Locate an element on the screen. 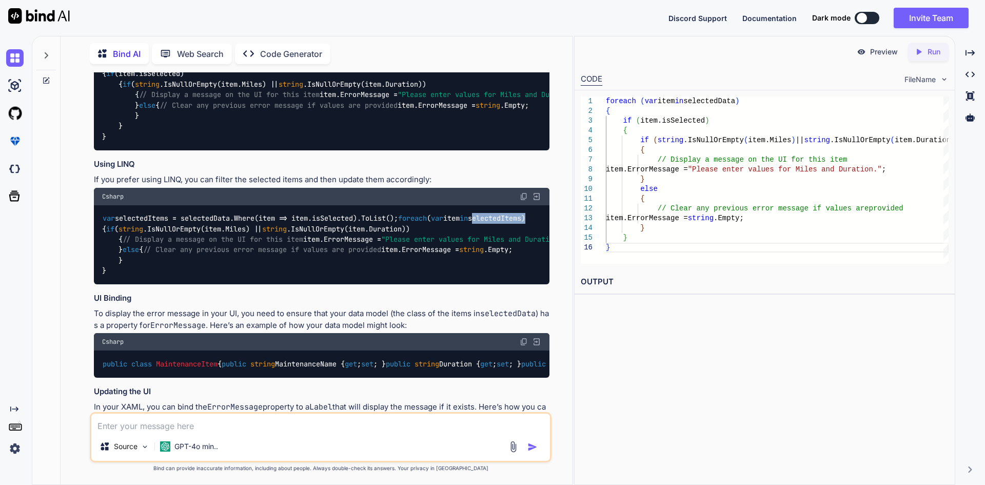 This screenshot has height=485, width=985. img: Bind AI is located at coordinates (39, 16).